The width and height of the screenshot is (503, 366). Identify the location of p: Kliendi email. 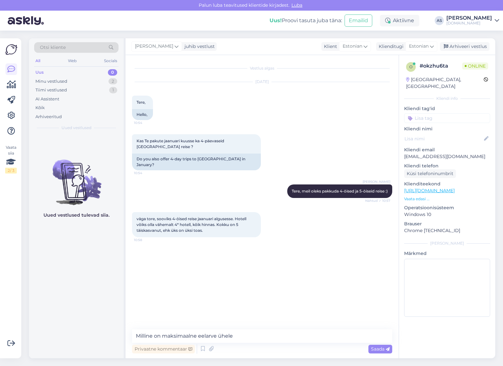
(447, 150).